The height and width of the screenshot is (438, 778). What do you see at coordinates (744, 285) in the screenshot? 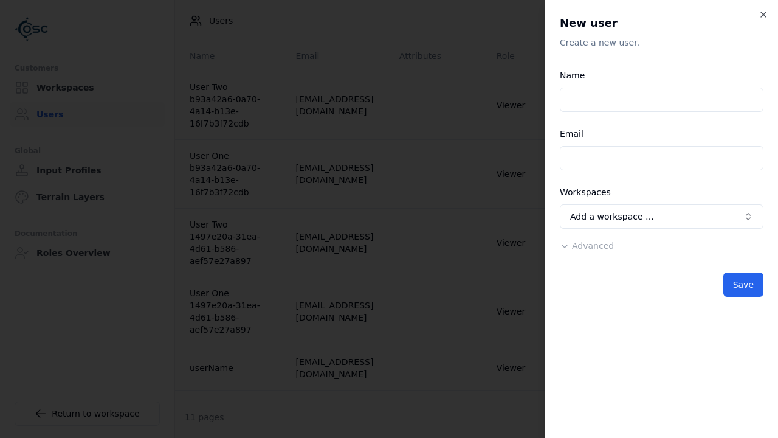
I see `button: Save` at bounding box center [744, 285].